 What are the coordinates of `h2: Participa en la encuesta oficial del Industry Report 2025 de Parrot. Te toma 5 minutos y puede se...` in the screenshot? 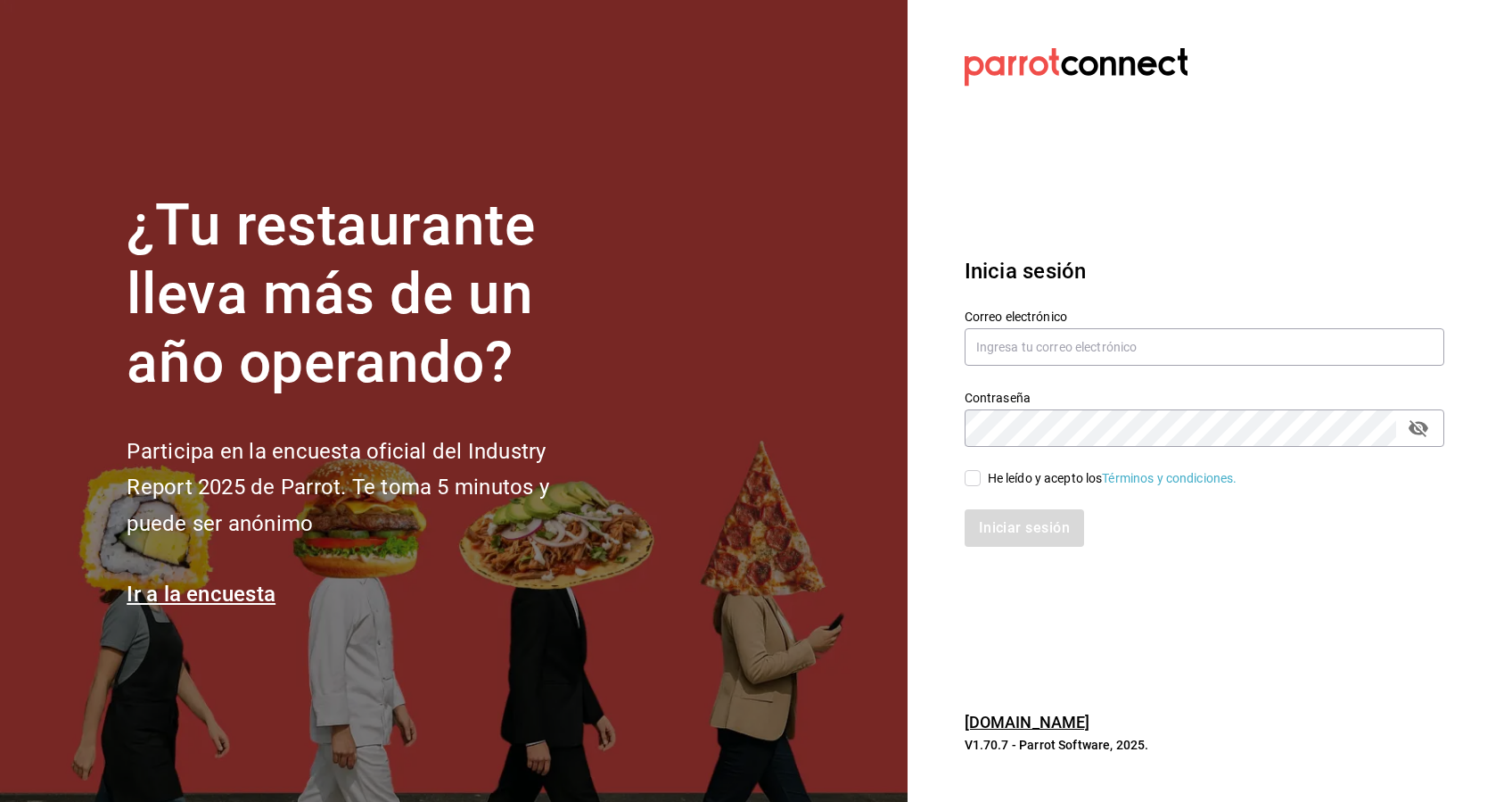 It's located at (368, 488).